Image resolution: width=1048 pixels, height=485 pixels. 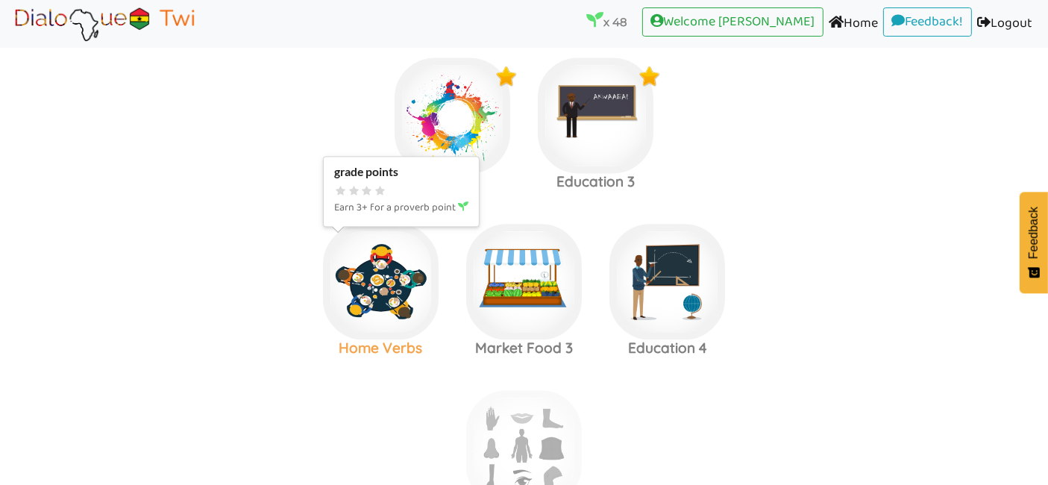 I want to click on button: Feedback - Show survey, so click(x=1034, y=242).